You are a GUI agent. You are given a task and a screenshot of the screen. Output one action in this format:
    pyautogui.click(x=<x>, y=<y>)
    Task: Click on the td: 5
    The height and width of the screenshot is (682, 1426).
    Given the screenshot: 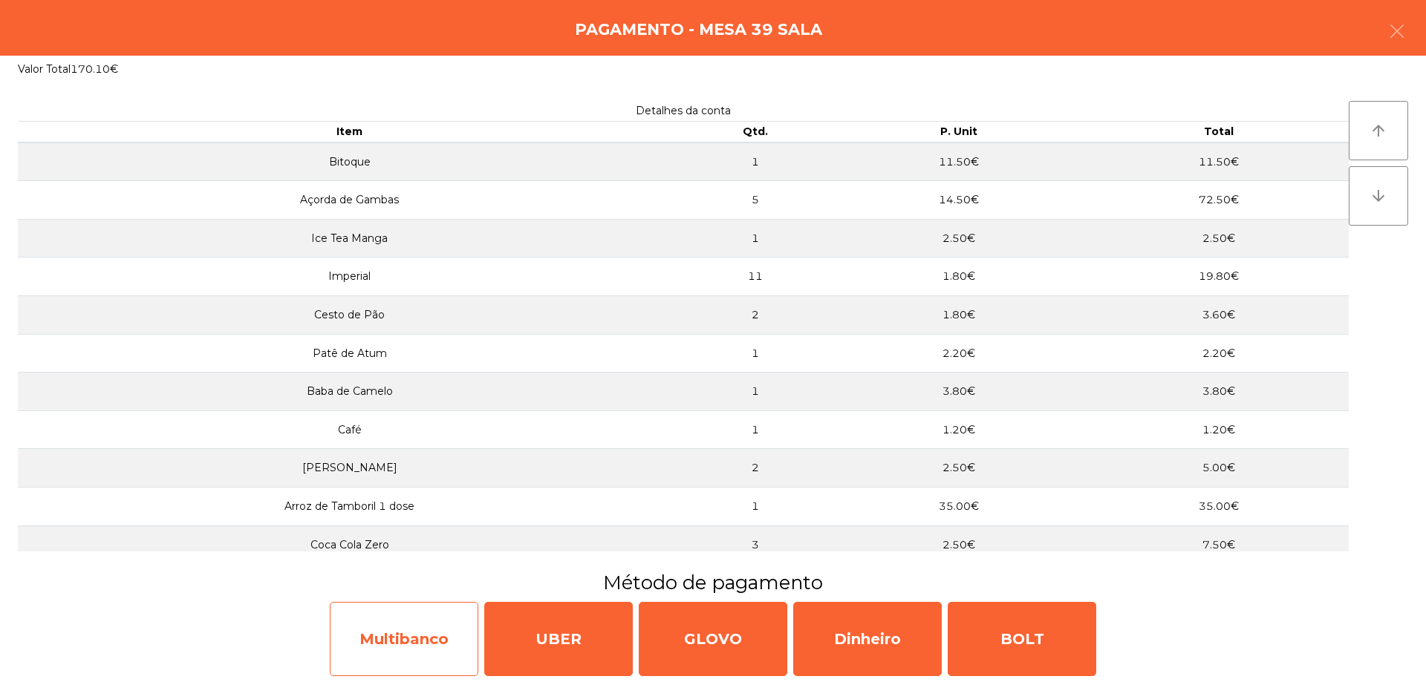 What is the action you would take?
    pyautogui.click(x=755, y=200)
    